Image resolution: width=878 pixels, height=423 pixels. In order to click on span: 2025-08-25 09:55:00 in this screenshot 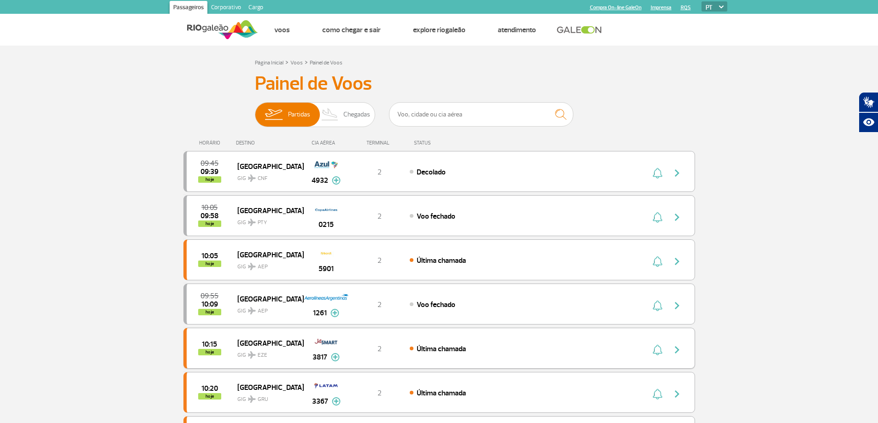, I will do `click(209, 296)`.